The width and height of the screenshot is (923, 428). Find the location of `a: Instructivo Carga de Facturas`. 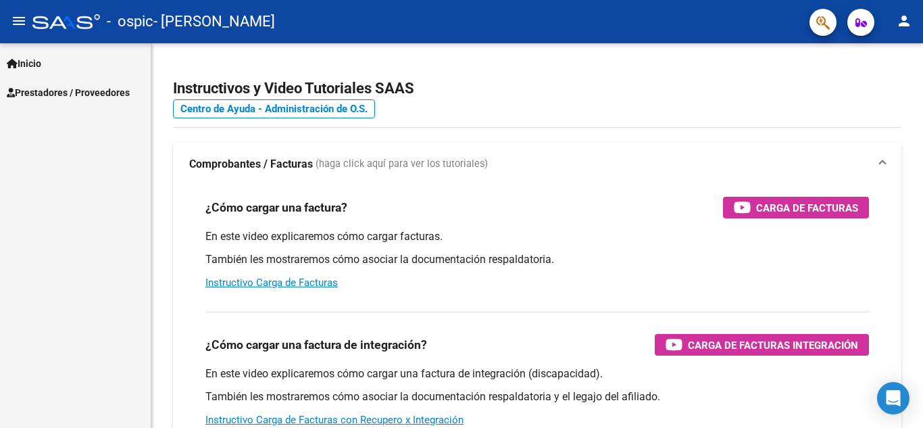

a: Instructivo Carga de Facturas is located at coordinates (272, 282).